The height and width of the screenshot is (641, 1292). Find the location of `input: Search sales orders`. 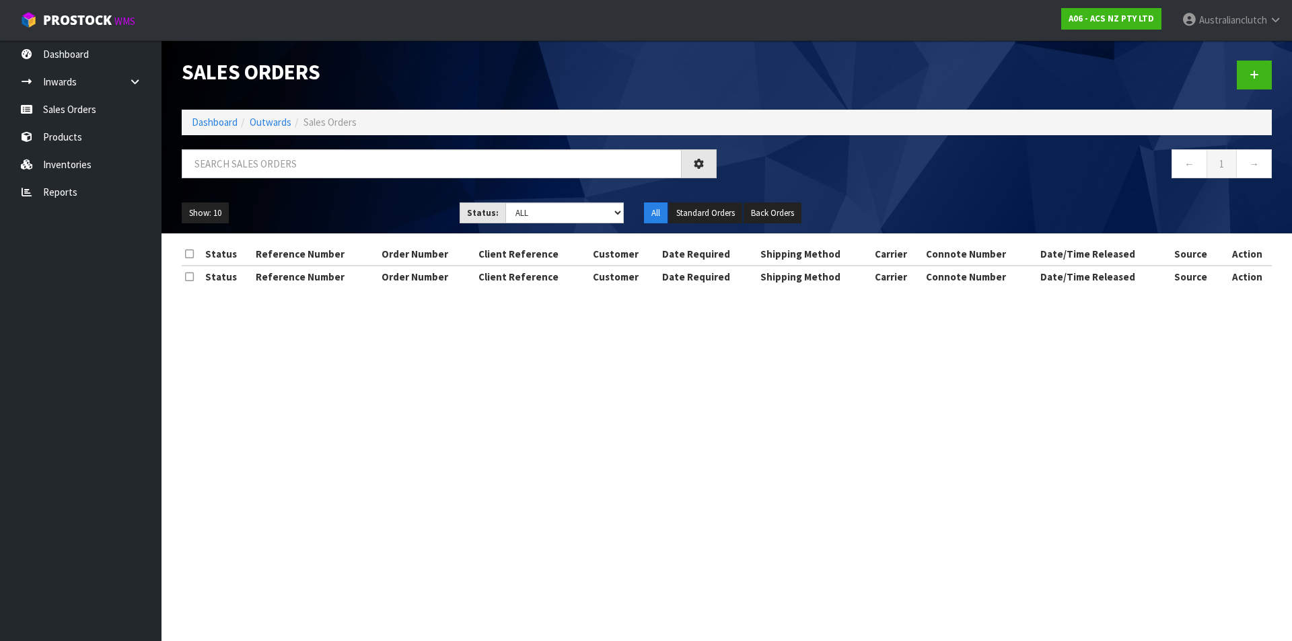

input: Search sales orders is located at coordinates (431, 163).